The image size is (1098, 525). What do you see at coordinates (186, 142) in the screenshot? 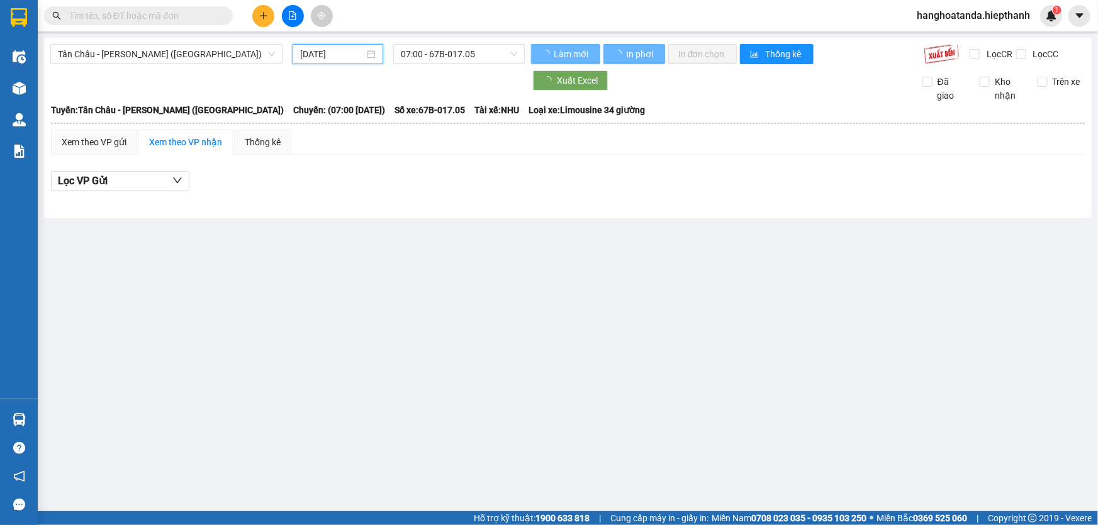
I see `div: Xem theo VP nhận` at bounding box center [186, 142].